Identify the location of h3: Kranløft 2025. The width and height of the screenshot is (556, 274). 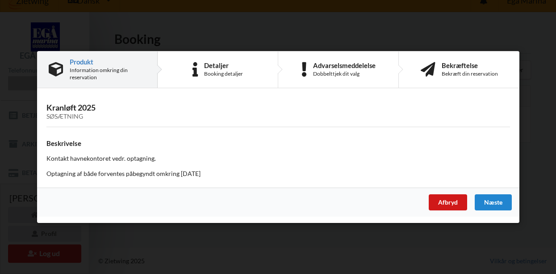
(278, 111).